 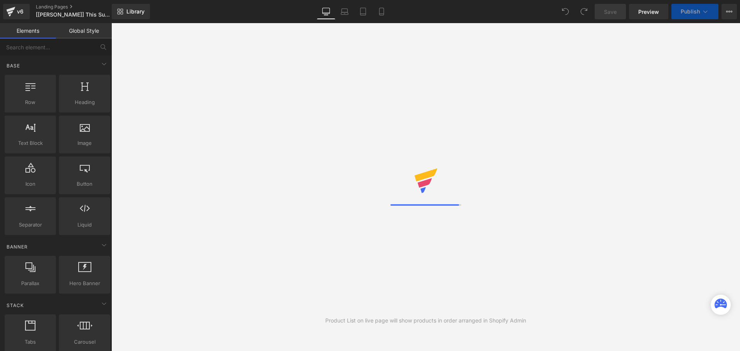 I want to click on div: Product List on live page will show products in order arranged in Shopify Admin, so click(x=426, y=321).